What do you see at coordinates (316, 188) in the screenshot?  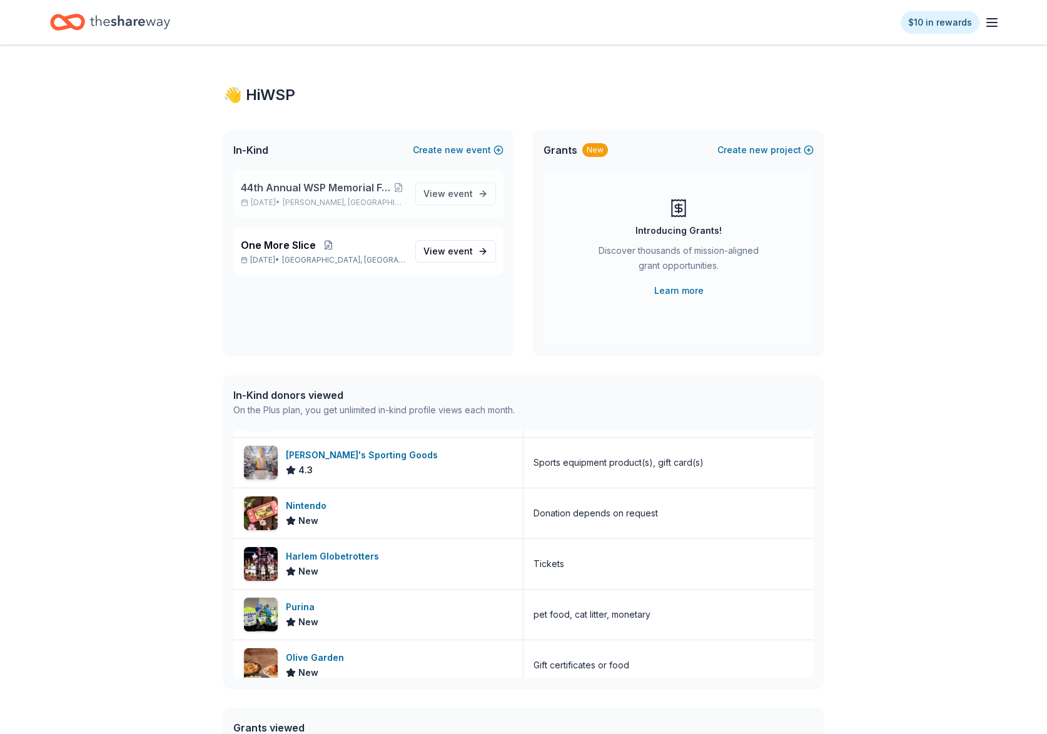 I see `span: 44th Annual WSP Memorial Foundation Dinner & Auction` at bounding box center [316, 188].